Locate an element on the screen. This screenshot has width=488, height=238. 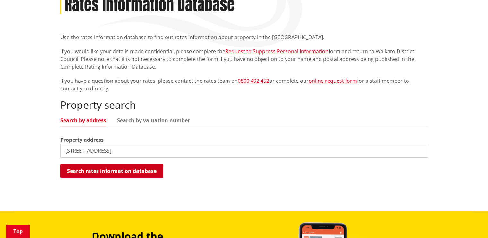
a: Top is located at coordinates (18, 231).